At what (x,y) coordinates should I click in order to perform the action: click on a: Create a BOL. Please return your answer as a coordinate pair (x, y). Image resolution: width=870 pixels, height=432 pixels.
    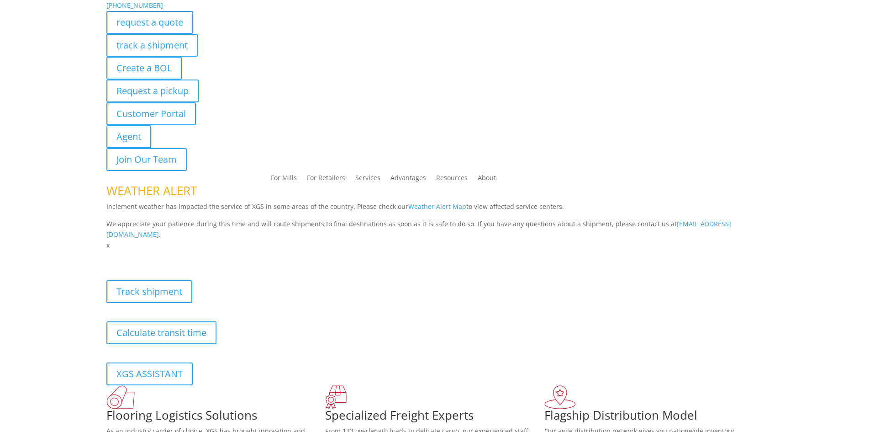
    Looking at the image, I should click on (144, 68).